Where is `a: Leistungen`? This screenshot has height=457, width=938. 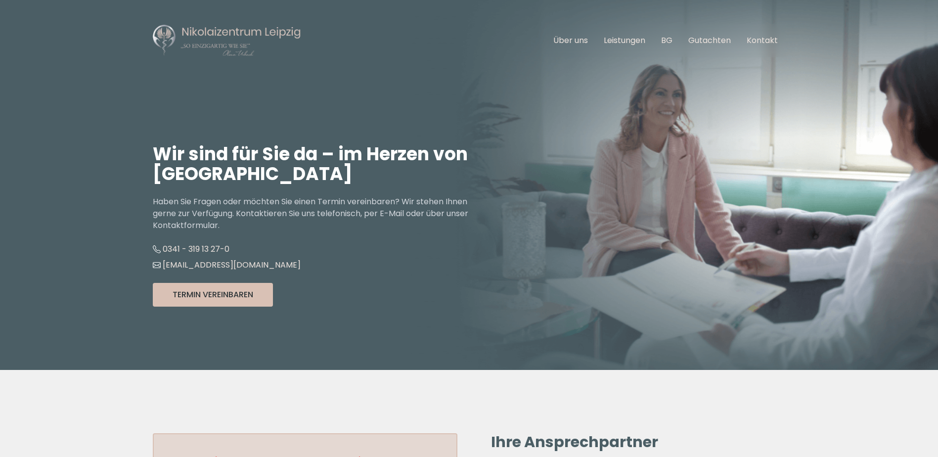 a: Leistungen is located at coordinates (624, 40).